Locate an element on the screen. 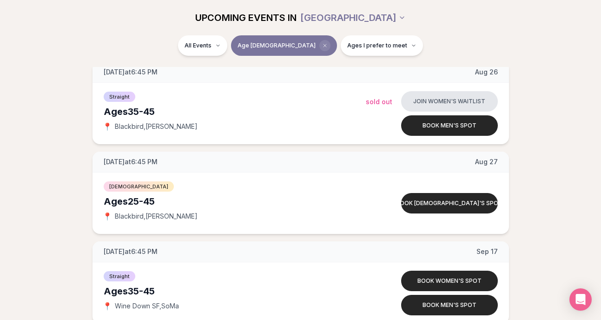 This screenshot has width=601, height=320. span: Wine Down SF , SoMa is located at coordinates (147, 306).